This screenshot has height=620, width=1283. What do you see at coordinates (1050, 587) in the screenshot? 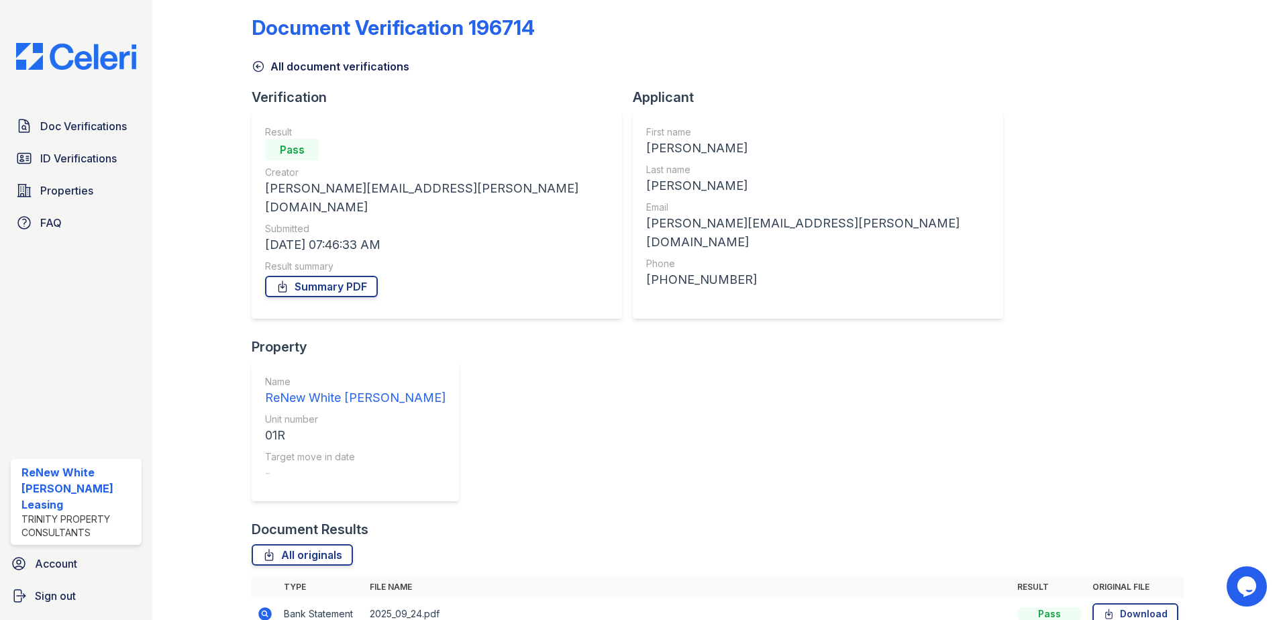
I see `th: Result` at bounding box center [1050, 587].